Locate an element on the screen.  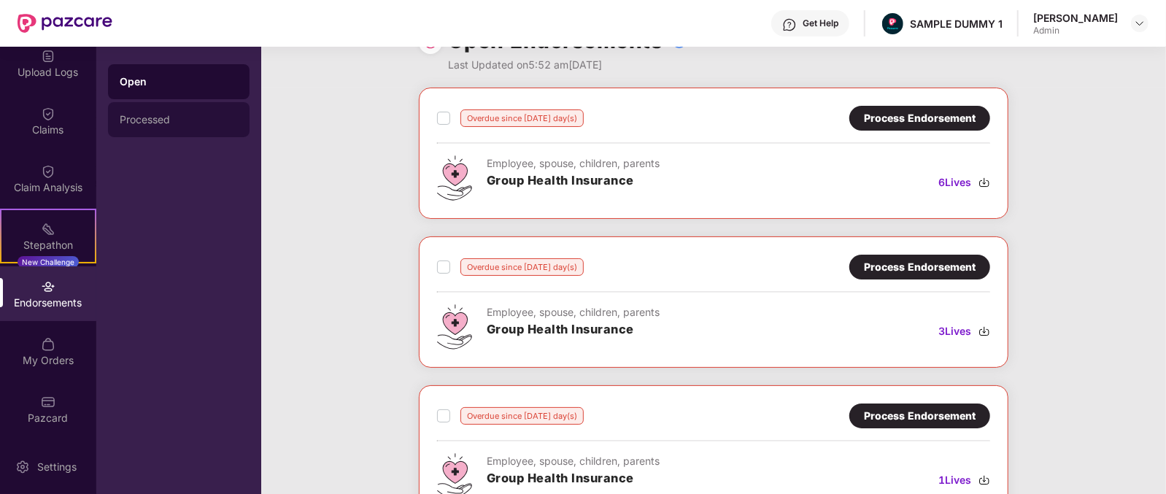
div: Get Help is located at coordinates (820, 23).